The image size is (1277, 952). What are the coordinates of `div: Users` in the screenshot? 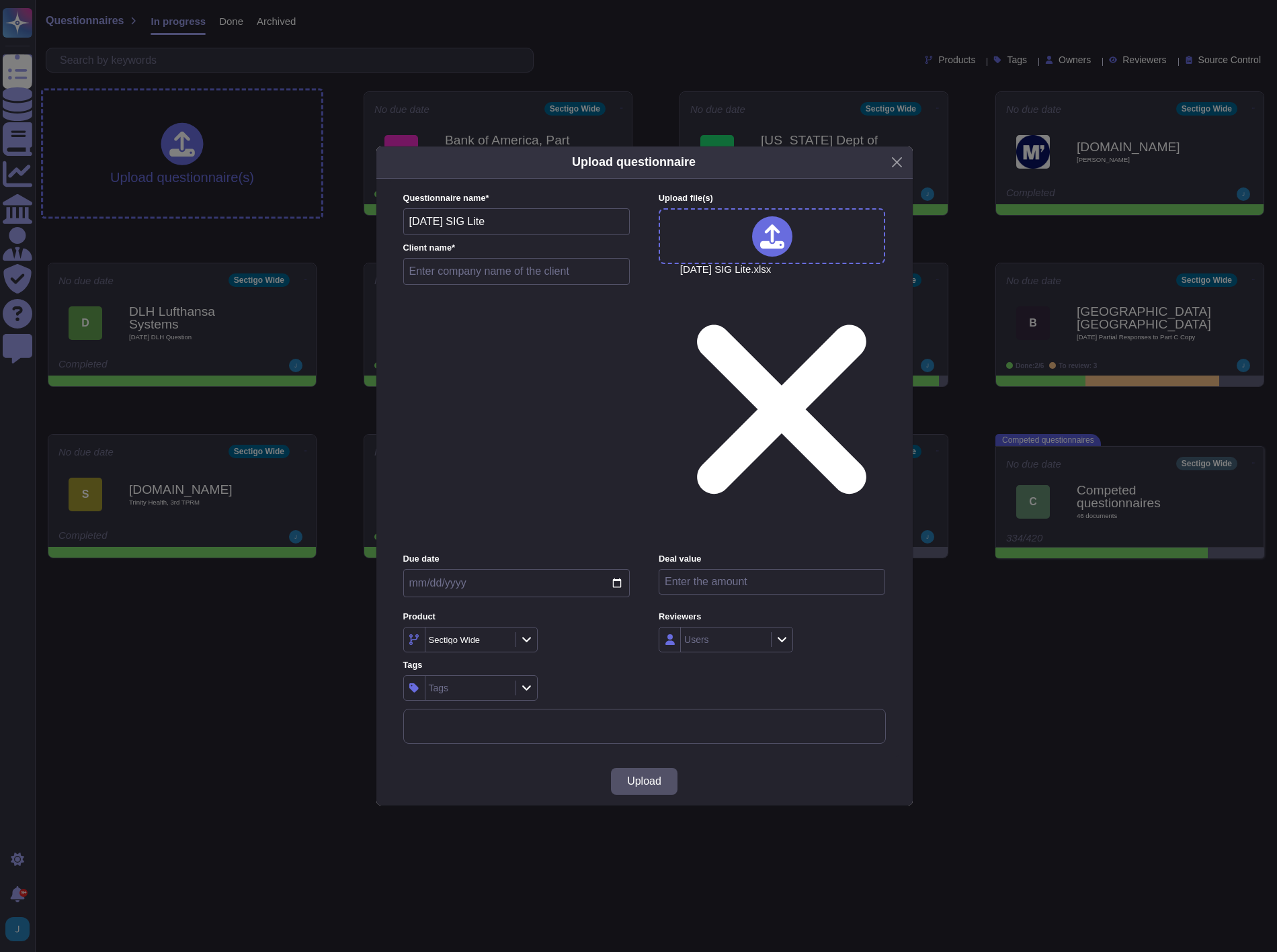 It's located at (696, 639).